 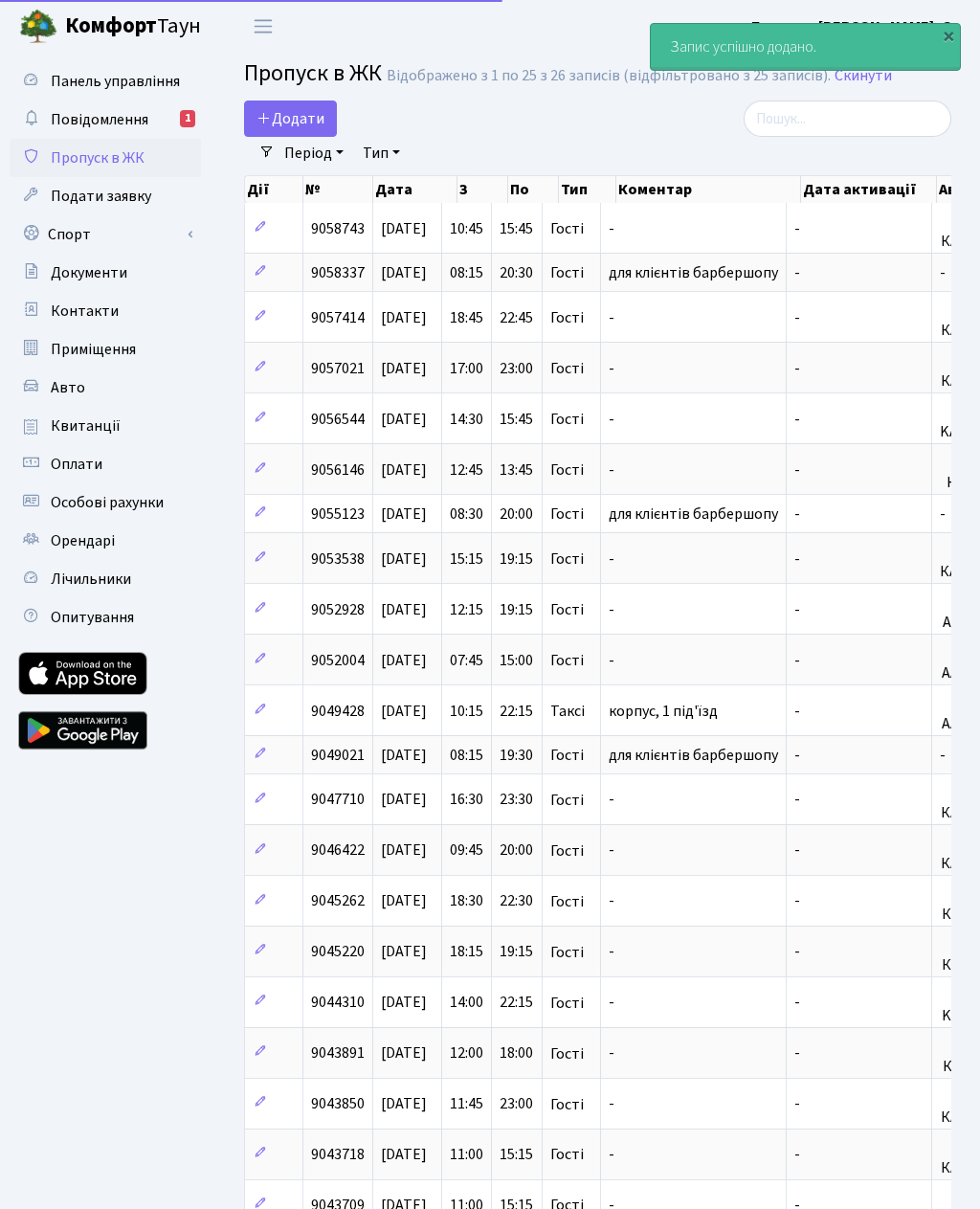 What do you see at coordinates (588, 190) in the screenshot?
I see `th: Тип` at bounding box center [588, 190].